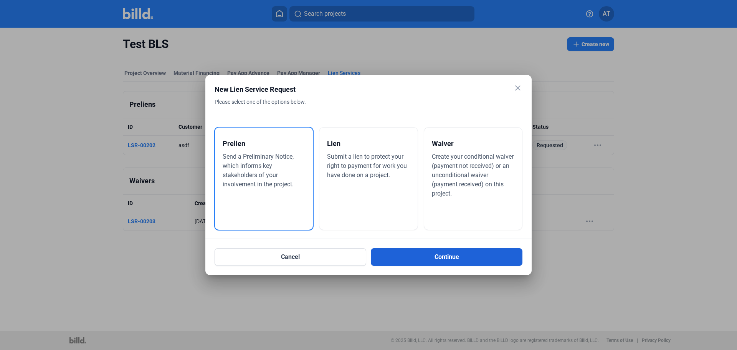 Image resolution: width=737 pixels, height=350 pixels. Describe the element at coordinates (264, 144) in the screenshot. I see `div: Prelien` at that location.